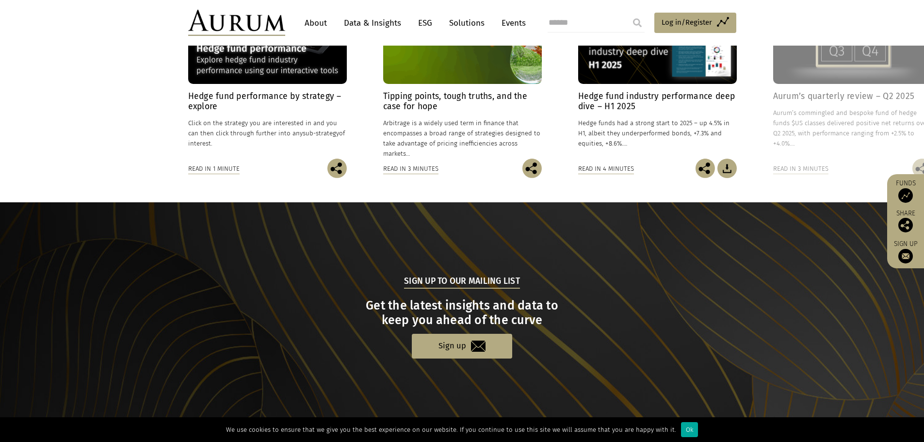  I want to click on span: sub-strategy, so click(321, 133).